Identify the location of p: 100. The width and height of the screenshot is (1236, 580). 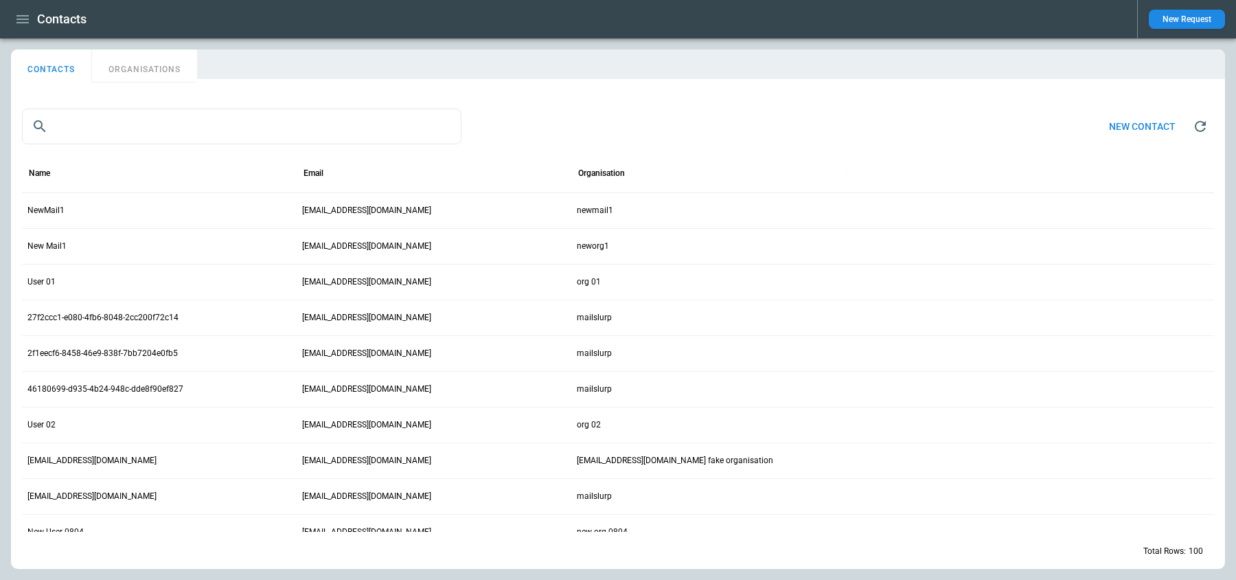
(1195, 551).